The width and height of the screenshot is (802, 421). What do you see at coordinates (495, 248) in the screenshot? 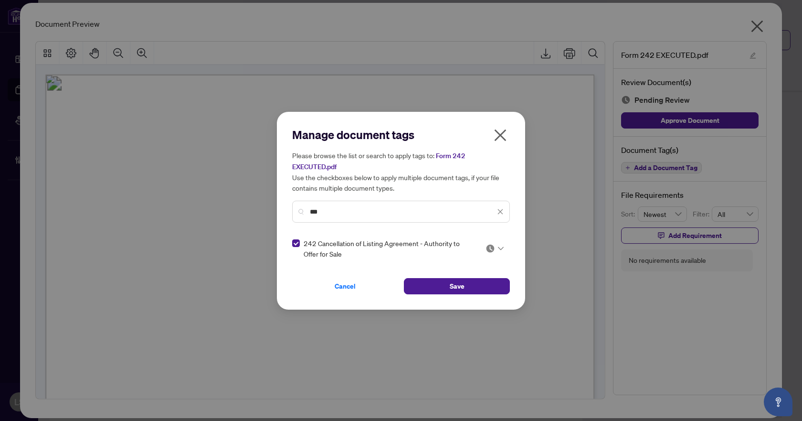
I see `span: Pending Review` at bounding box center [495, 248].